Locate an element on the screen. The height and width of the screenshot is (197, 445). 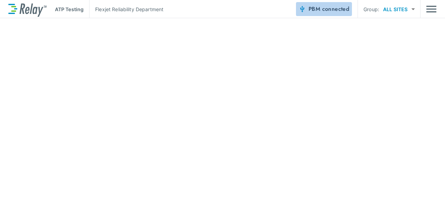
img: Drawer Icon is located at coordinates (431, 9).